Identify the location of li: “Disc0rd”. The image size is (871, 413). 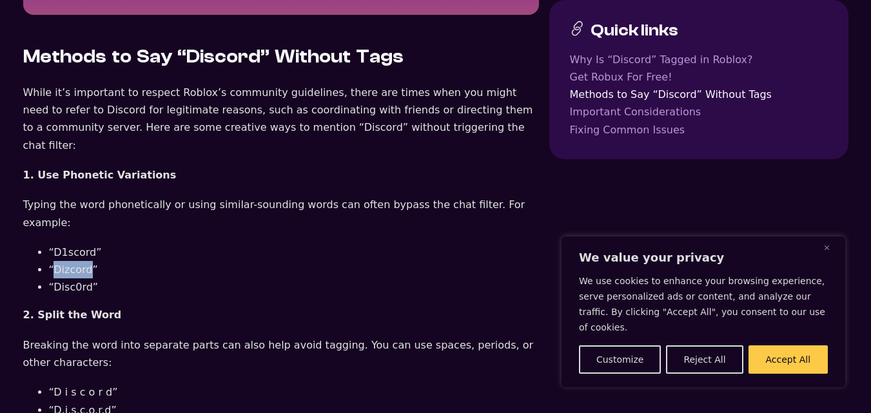
(294, 287).